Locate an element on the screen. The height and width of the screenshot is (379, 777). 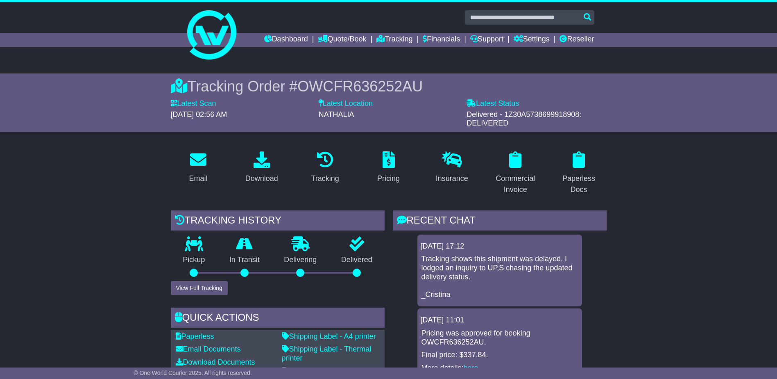
p: Pickup is located at coordinates (194, 260).